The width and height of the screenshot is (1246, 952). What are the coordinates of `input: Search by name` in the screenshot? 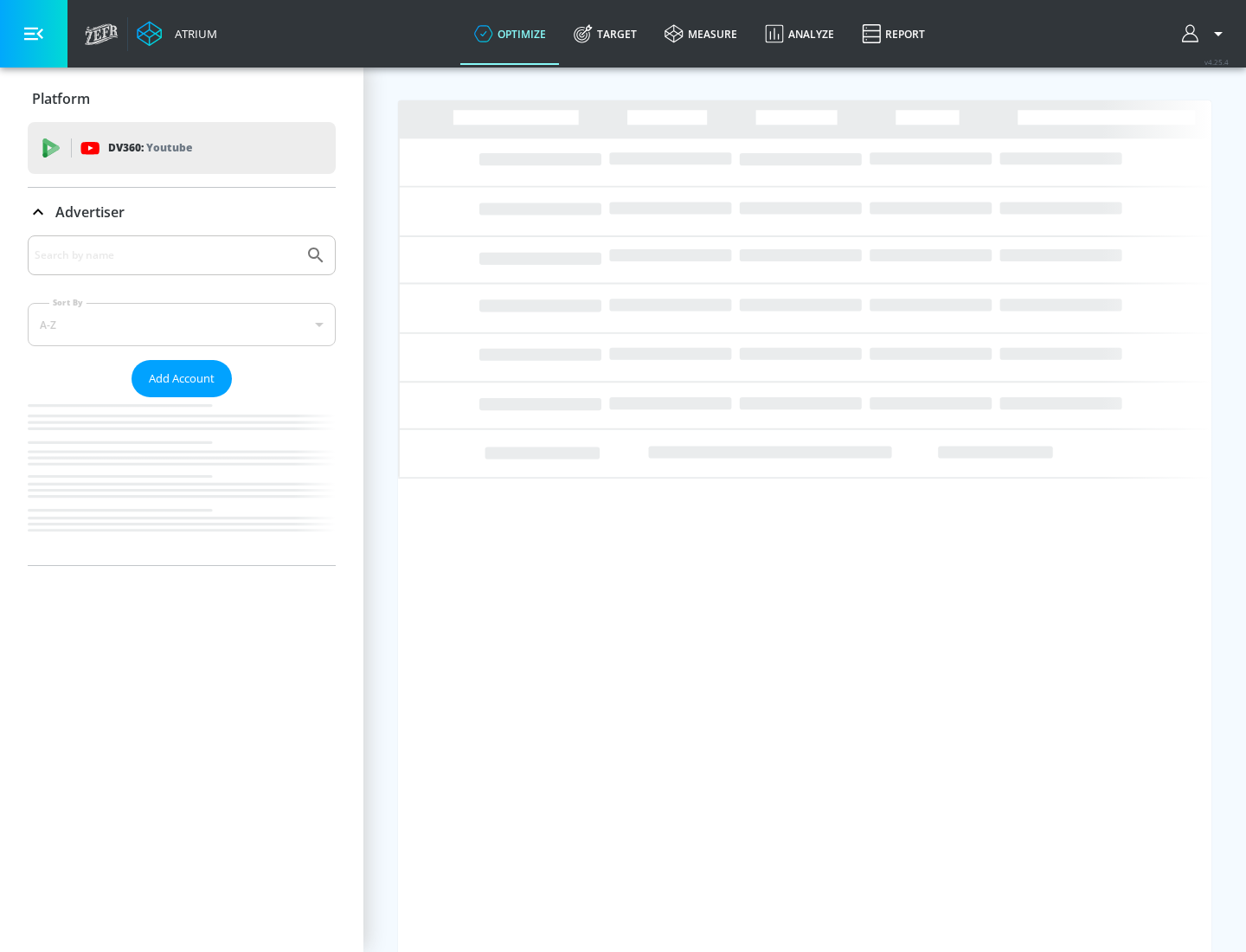 It's located at (165, 255).